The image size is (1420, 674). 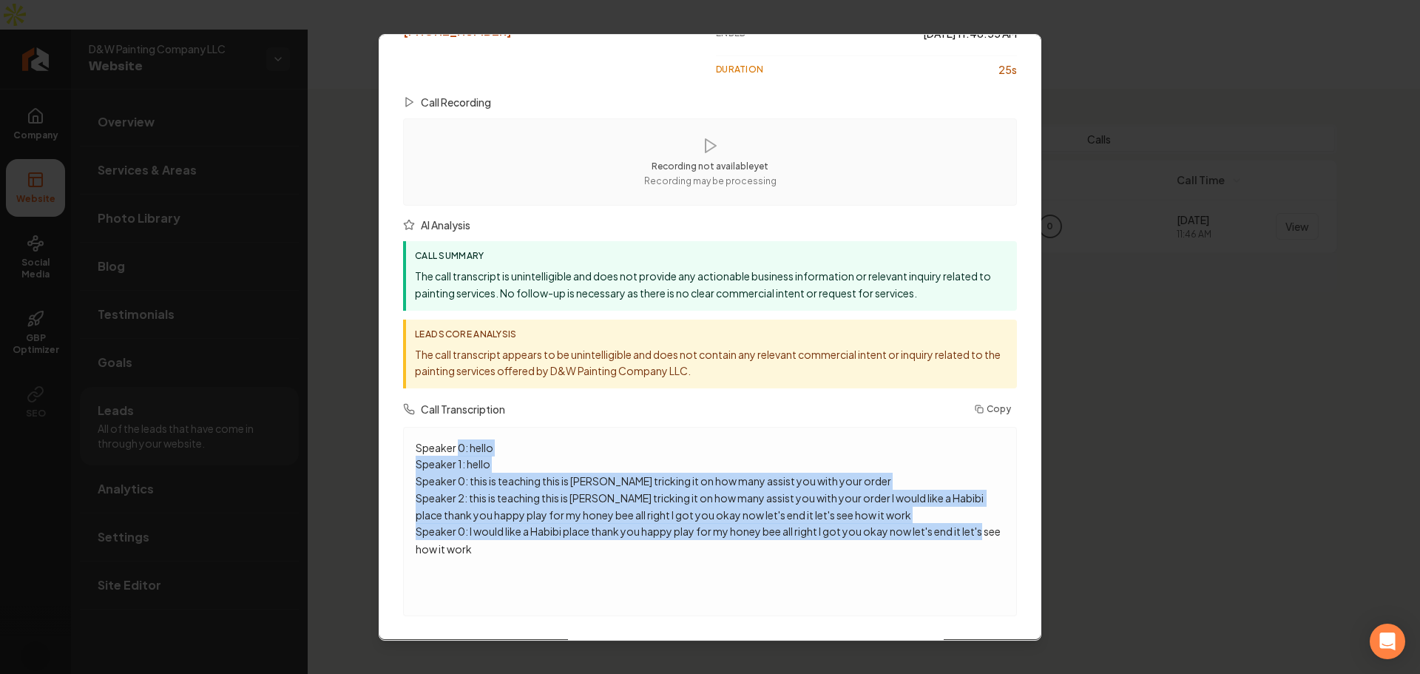 I want to click on h3: AI Analysis, so click(x=445, y=225).